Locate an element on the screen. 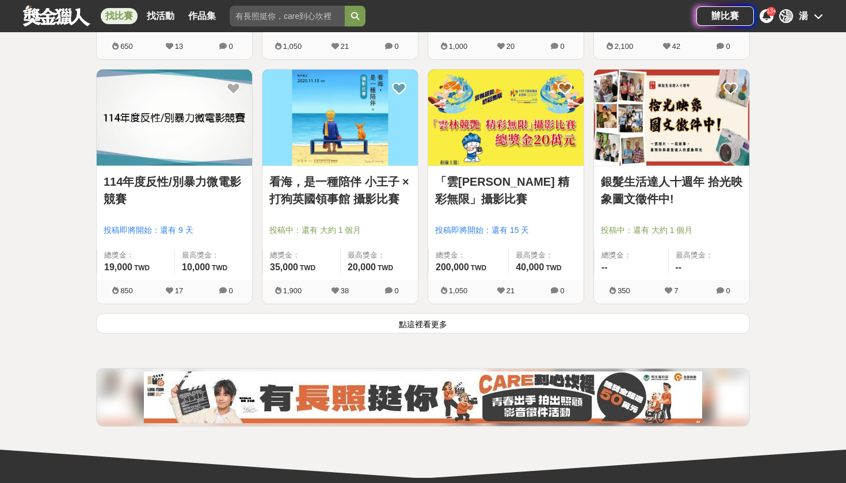 This screenshot has width=846, height=483. a: 銀髮生活達人十週年 拾光映象圖文徵件中! is located at coordinates (671, 190).